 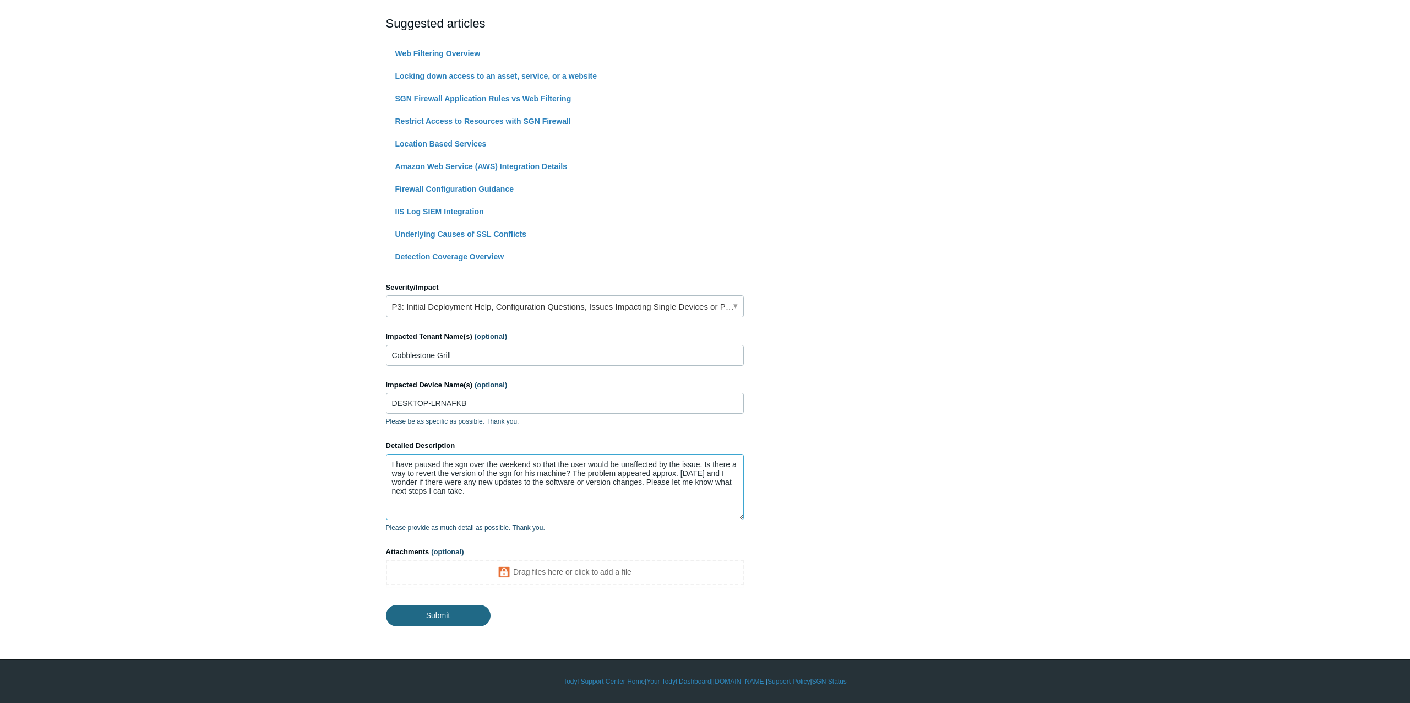 I want to click on a: Detection Coverage Overview, so click(x=450, y=257).